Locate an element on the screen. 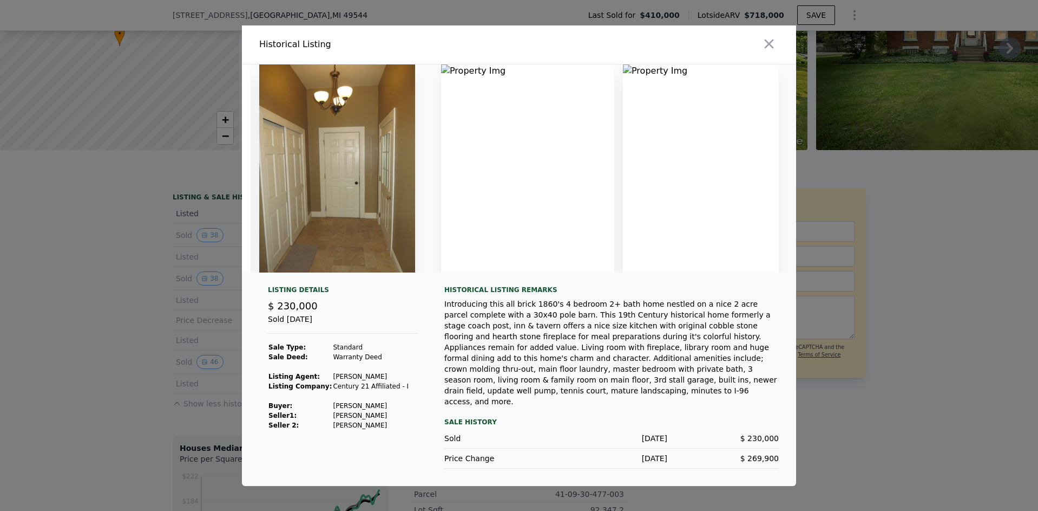  div: Historical Listing is located at coordinates (387, 44).